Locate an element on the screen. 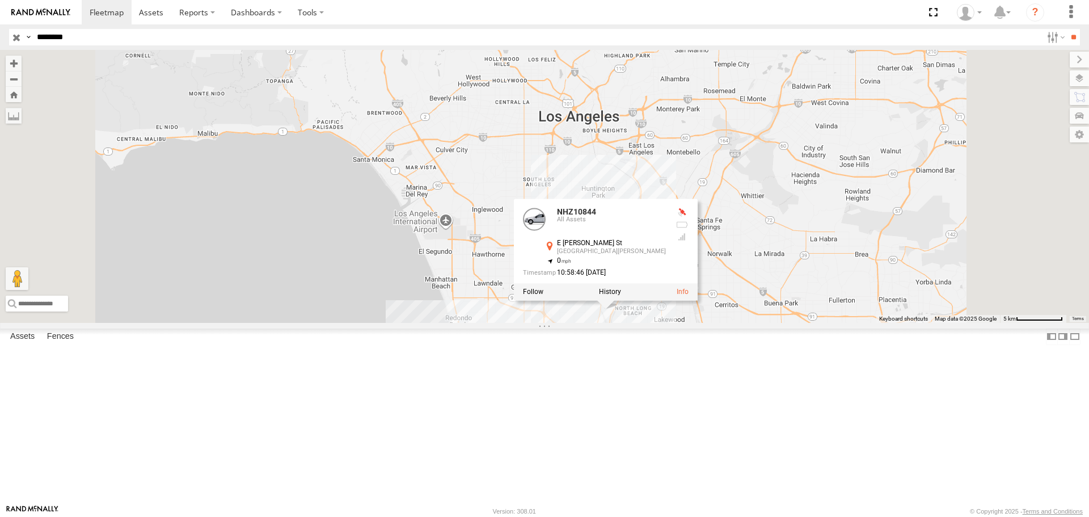 This screenshot has width=1089, height=517. span: 5 km is located at coordinates (1010, 318).